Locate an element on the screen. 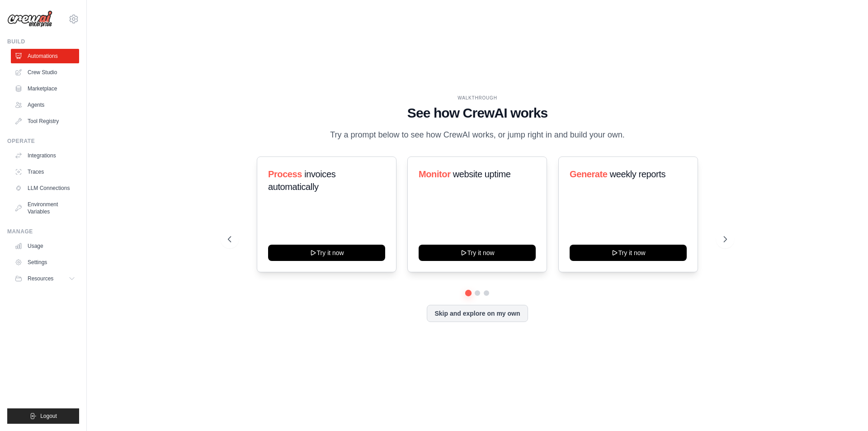 This screenshot has width=868, height=431. span: invoices automatically is located at coordinates (302, 180).